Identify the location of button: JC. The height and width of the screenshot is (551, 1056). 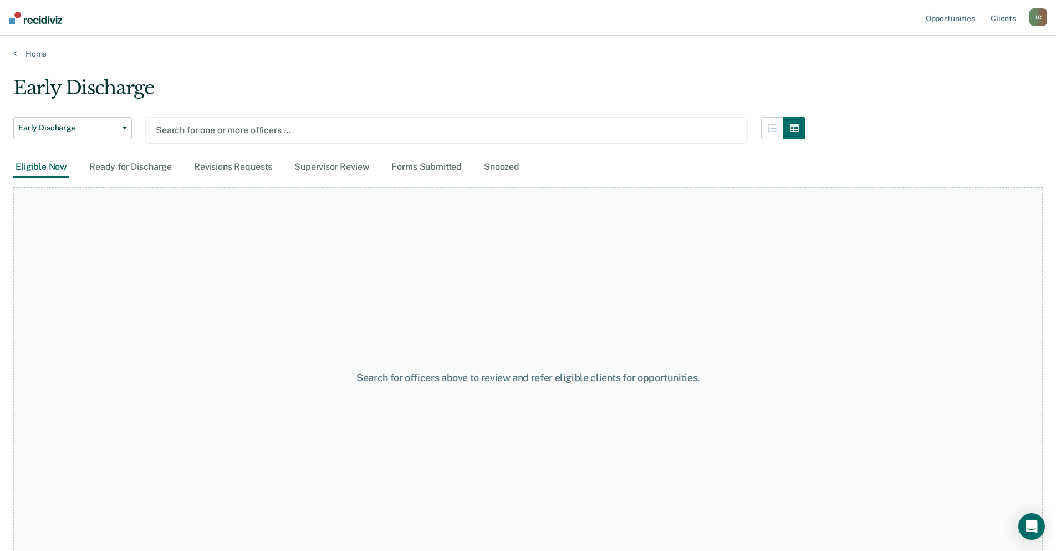
(1039, 17).